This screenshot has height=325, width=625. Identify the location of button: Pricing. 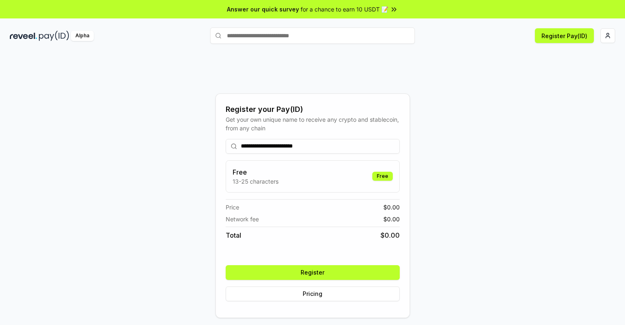
(312, 294).